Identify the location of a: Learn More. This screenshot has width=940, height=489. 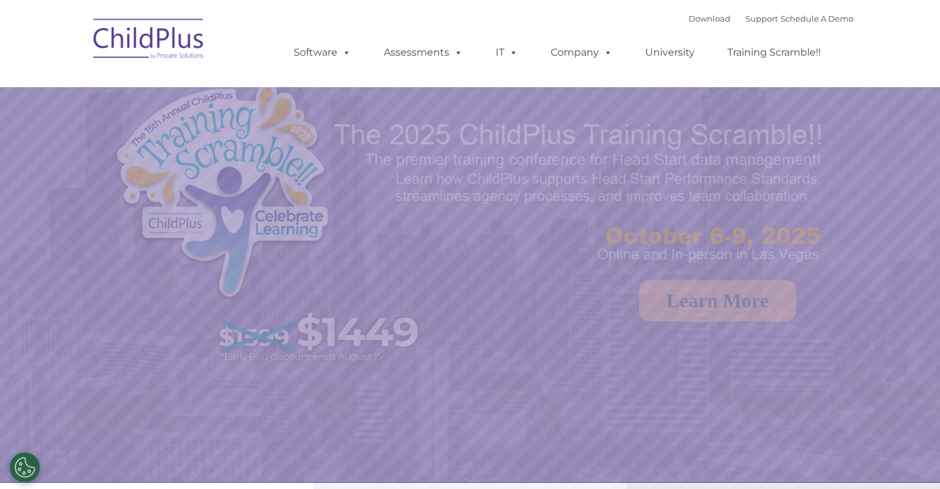
(717, 300).